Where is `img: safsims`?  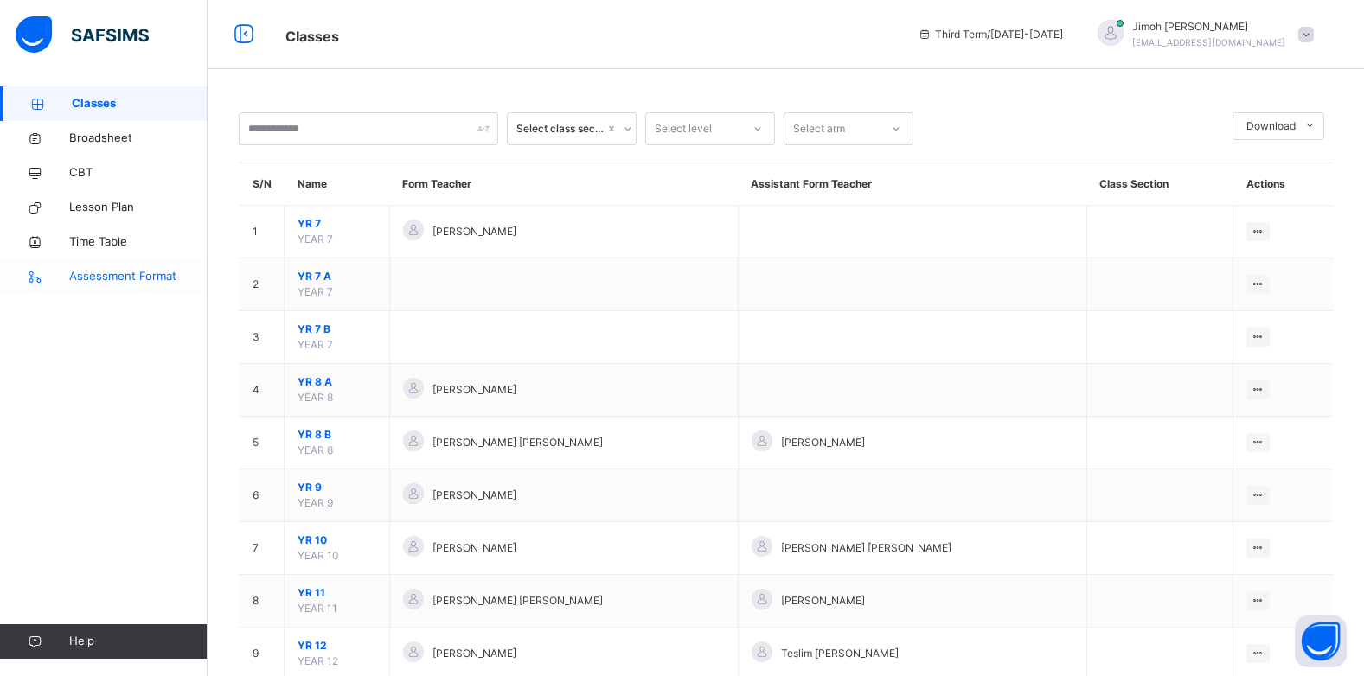 img: safsims is located at coordinates (82, 35).